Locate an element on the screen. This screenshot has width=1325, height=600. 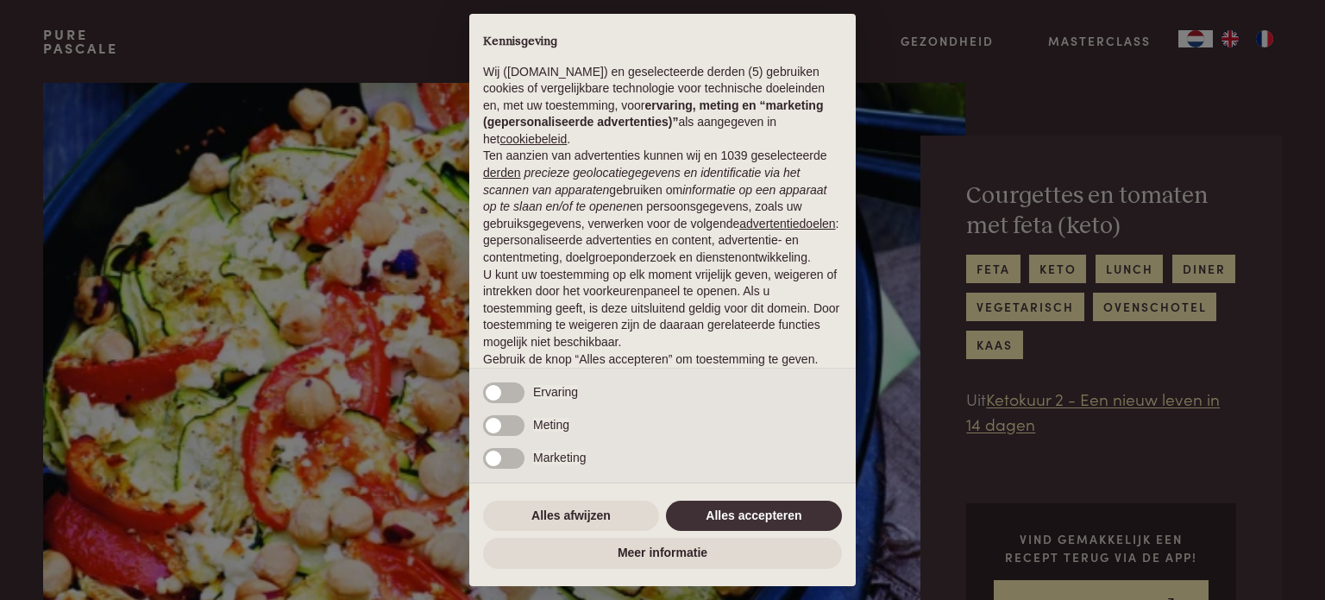
strong: ervaring, meting en “marketing (gepersonaliseerde advertenties)” is located at coordinates (653, 114).